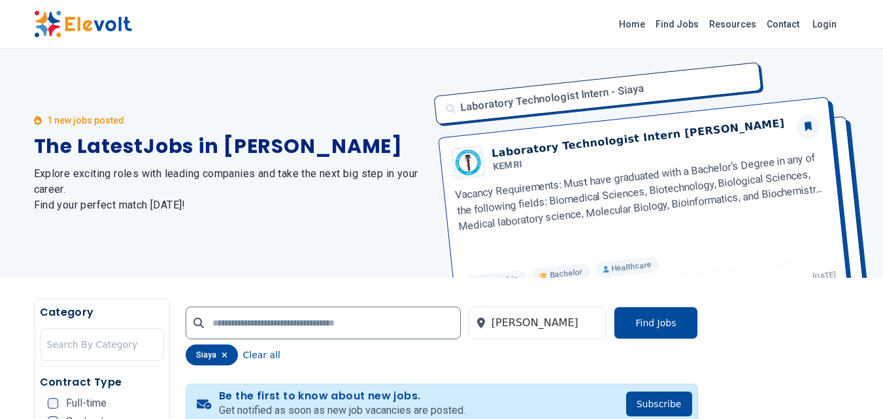  What do you see at coordinates (655, 323) in the screenshot?
I see `button: Find Jobs` at bounding box center [655, 323].